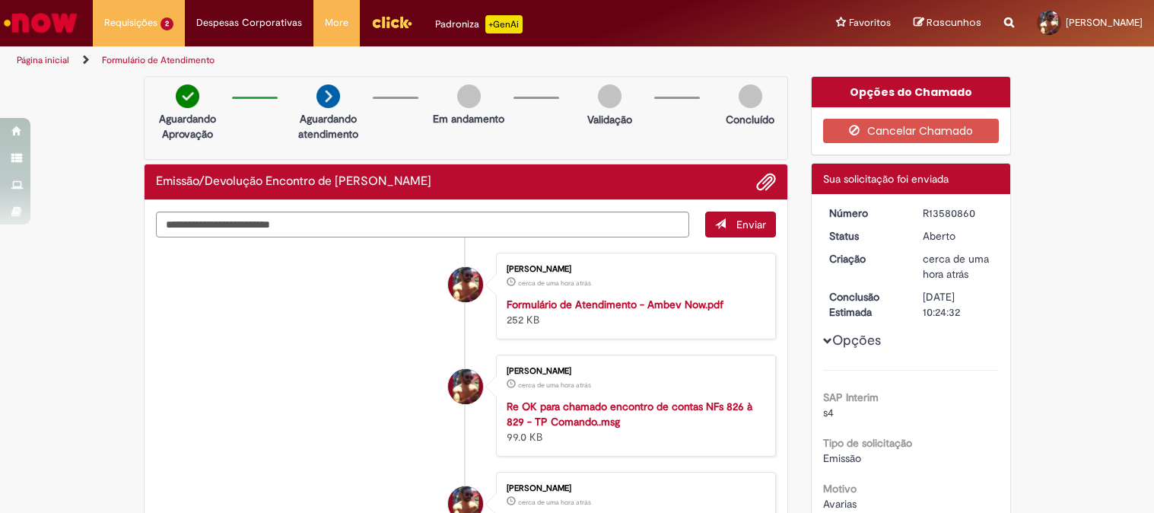 This screenshot has width=1154, height=513. I want to click on span: Enviar, so click(751, 224).